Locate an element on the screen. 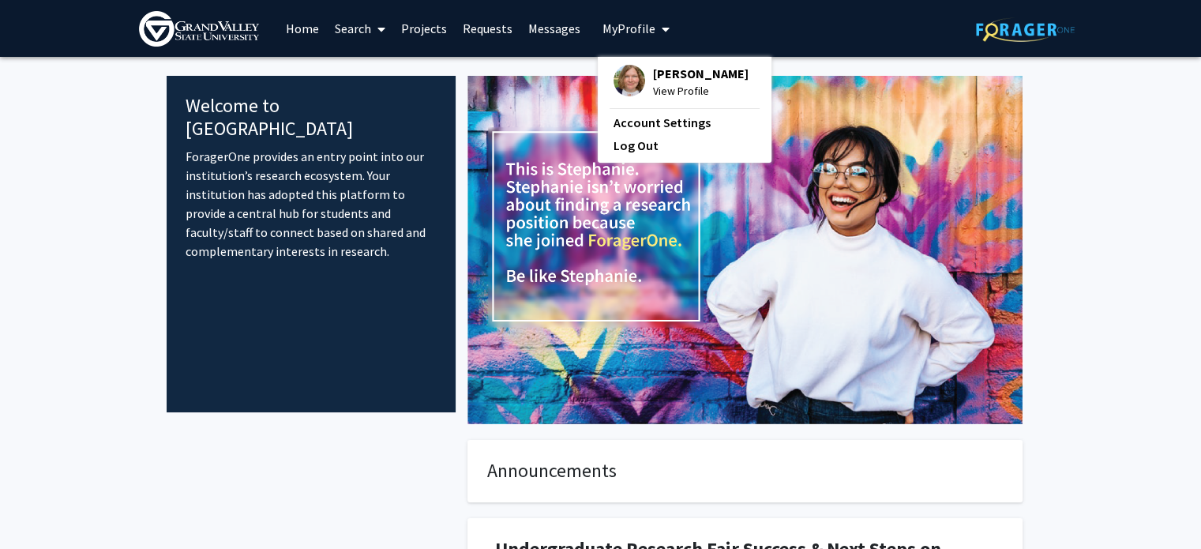 Image resolution: width=1201 pixels, height=549 pixels. a: Messages is located at coordinates (554, 28).